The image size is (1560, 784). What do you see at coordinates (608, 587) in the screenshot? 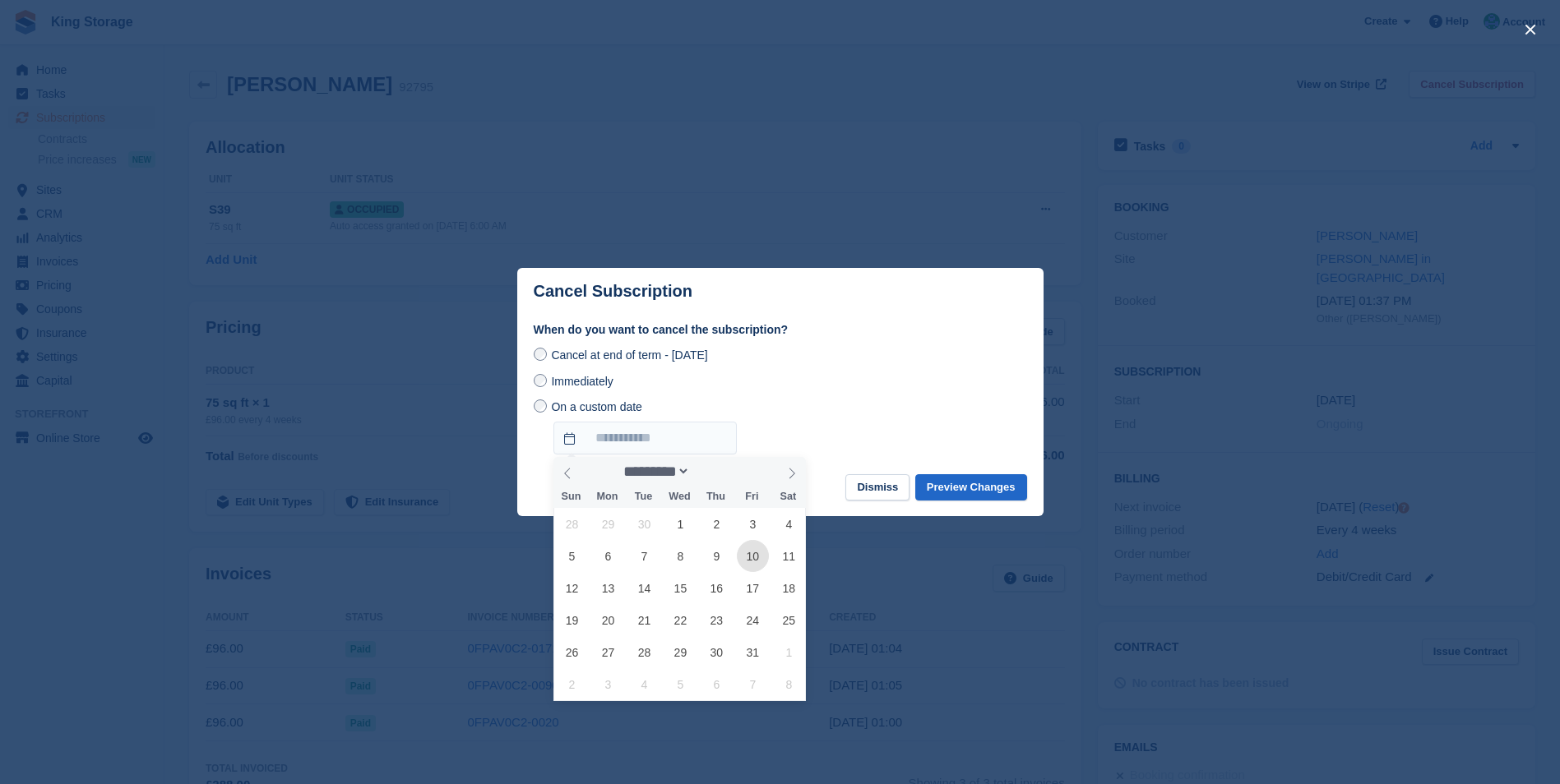
I see `span: October 13, 2025` at bounding box center [608, 587].